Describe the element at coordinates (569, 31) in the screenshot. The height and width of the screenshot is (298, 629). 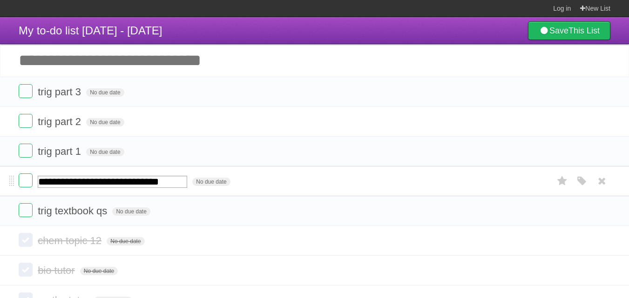
I see `a: SaveThis List` at that location.